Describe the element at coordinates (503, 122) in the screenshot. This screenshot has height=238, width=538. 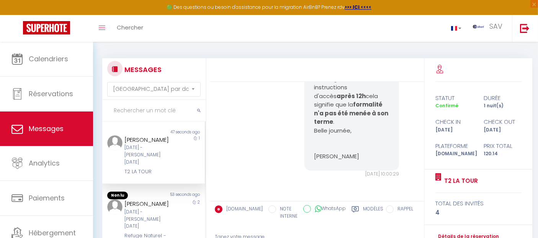
I see `div: check out` at that location.